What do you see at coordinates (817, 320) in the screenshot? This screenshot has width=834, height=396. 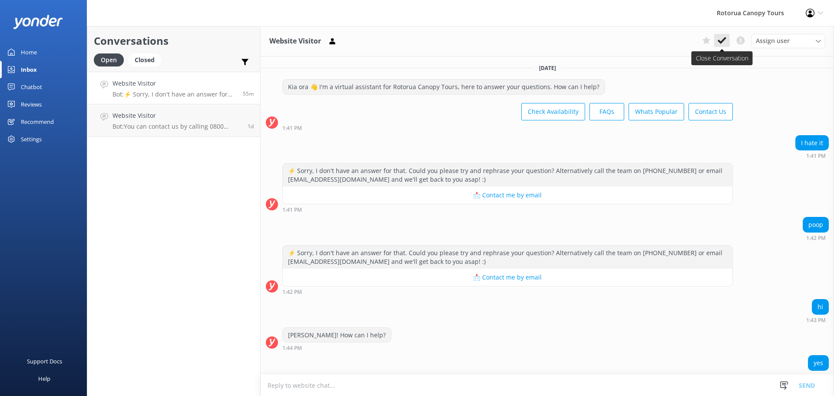 I see `div: Oct 07 2025 01:43pm (UTC +13:00) Pacific/Auckland` at bounding box center [817, 320].